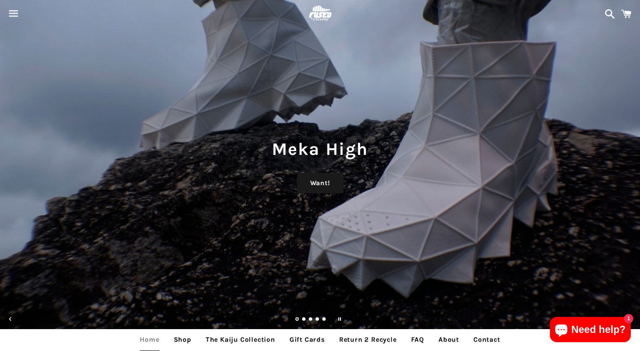 The height and width of the screenshot is (351, 640). I want to click on a: Home, so click(149, 340).